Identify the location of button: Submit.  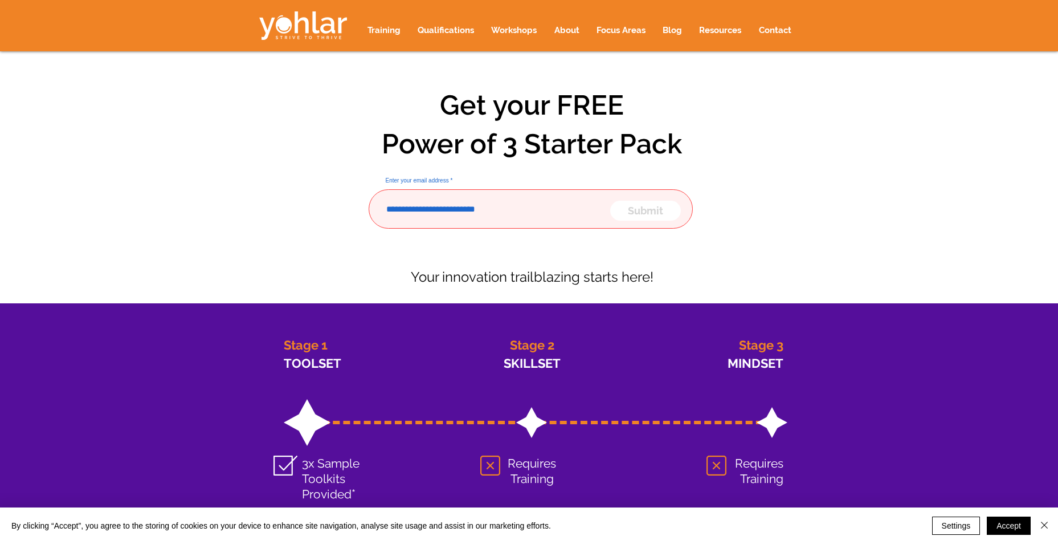
(646, 210).